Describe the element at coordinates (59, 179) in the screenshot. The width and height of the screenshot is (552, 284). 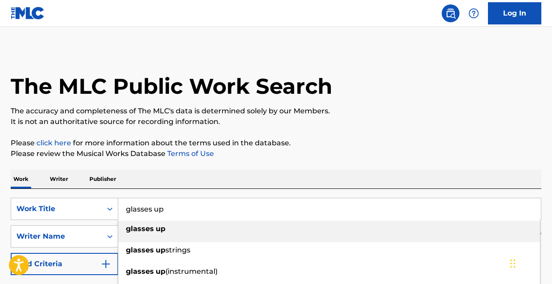
I see `p: Writer` at that location.